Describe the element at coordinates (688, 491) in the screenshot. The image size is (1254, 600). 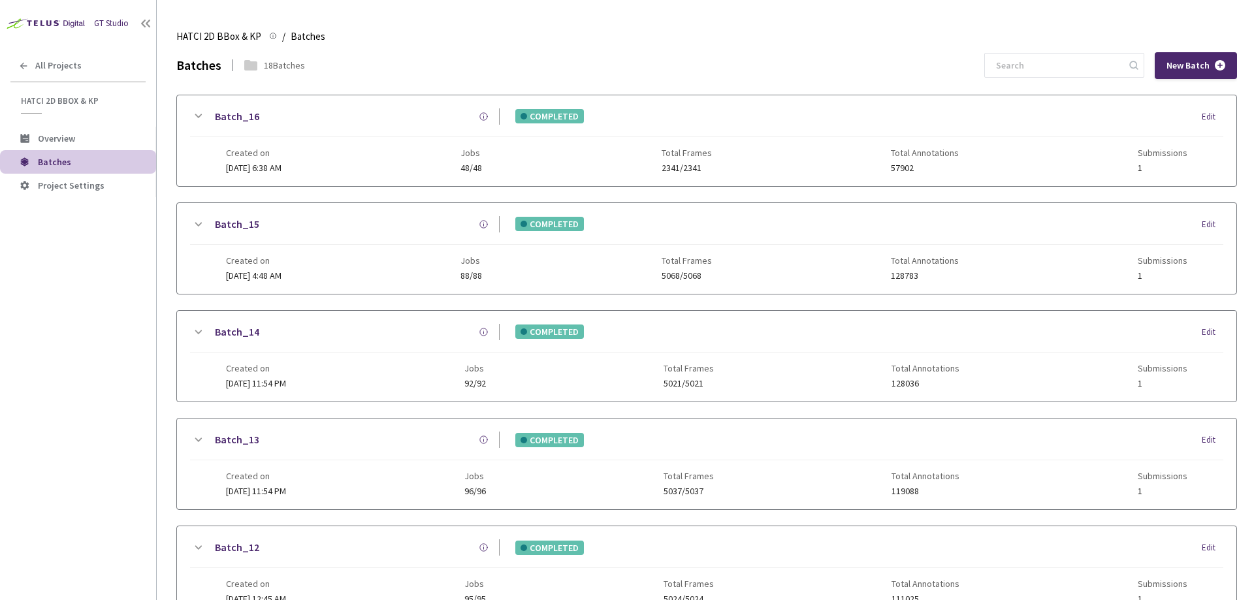
I see `span: 5037/5037` at that location.